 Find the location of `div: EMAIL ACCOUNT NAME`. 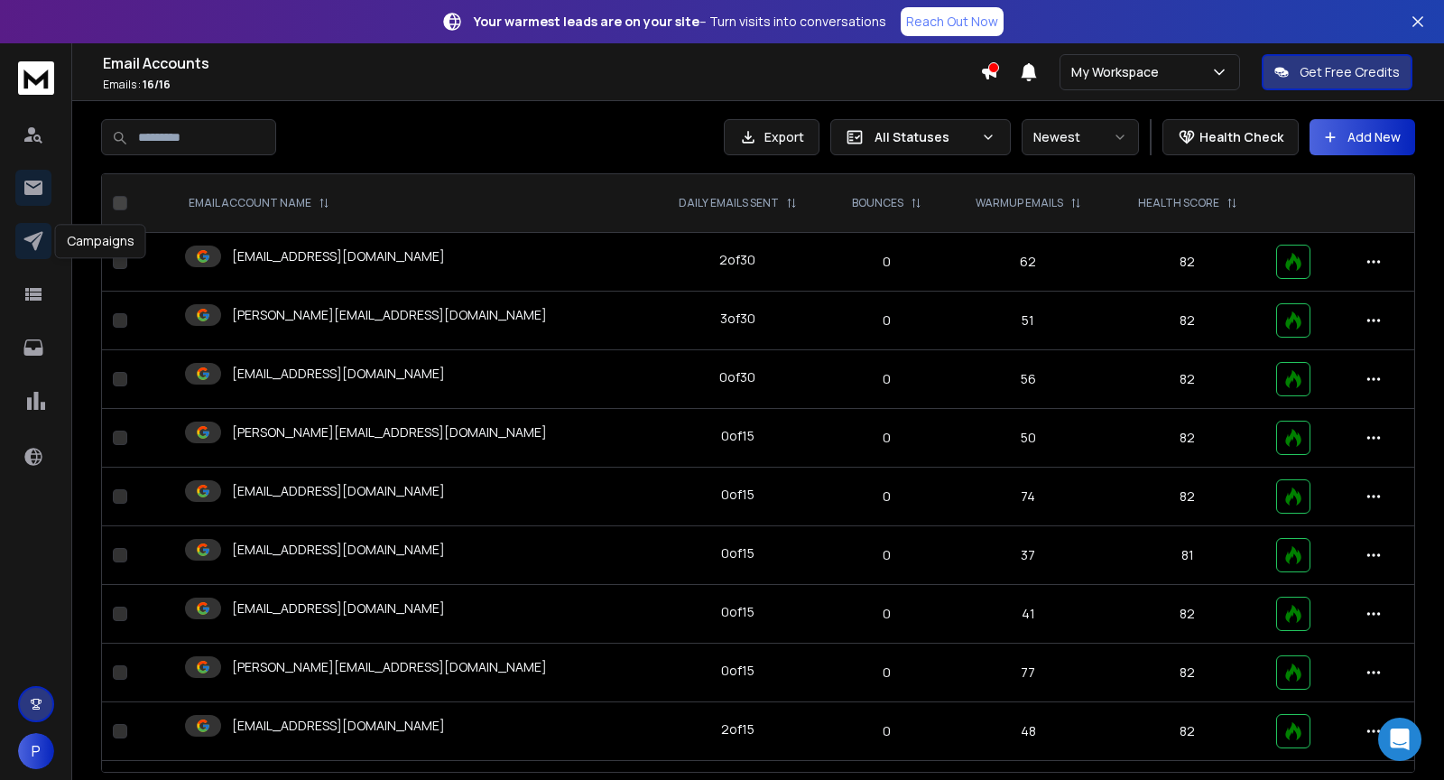

div: EMAIL ACCOUNT NAME is located at coordinates (259, 203).